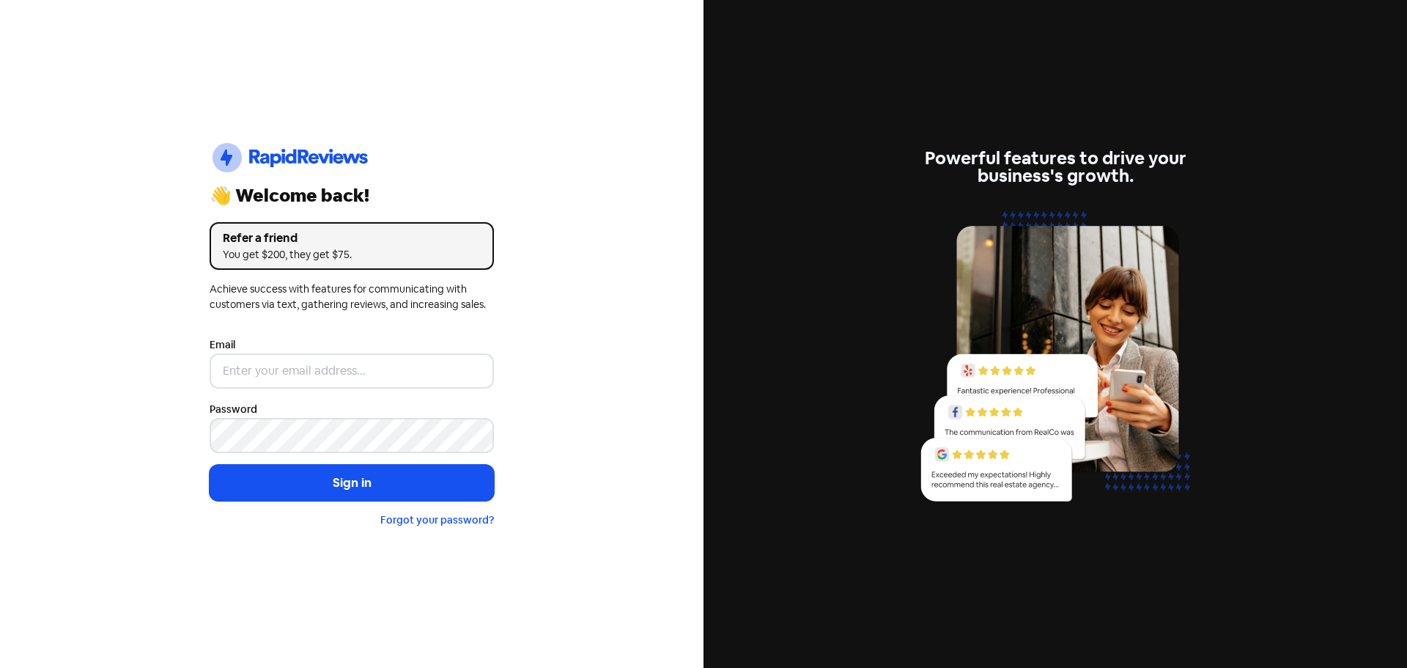  What do you see at coordinates (233, 409) in the screenshot?
I see `label: Password` at bounding box center [233, 409].